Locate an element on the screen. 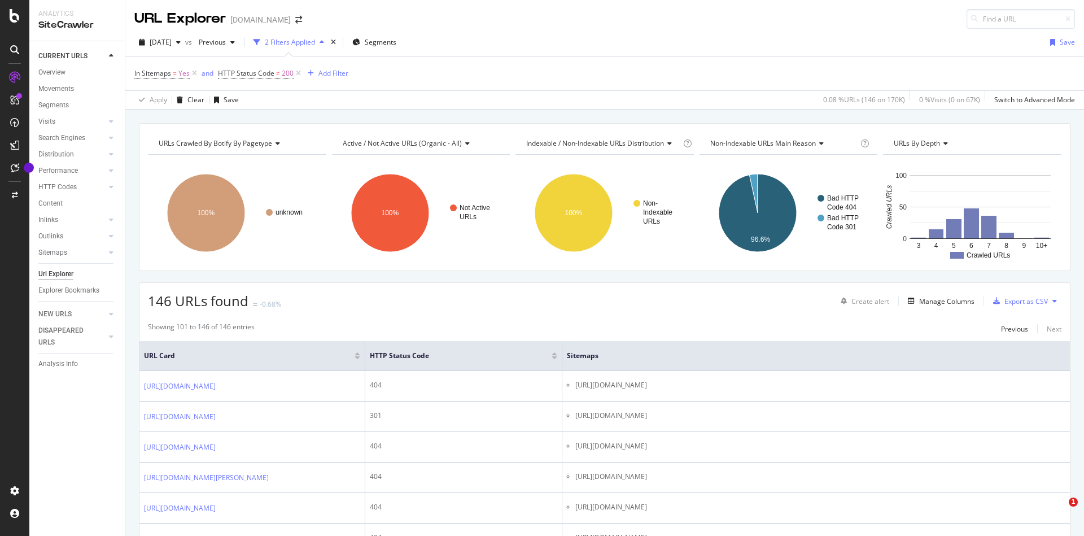 This screenshot has width=1084, height=536. button: Add Filter is located at coordinates (326, 73).